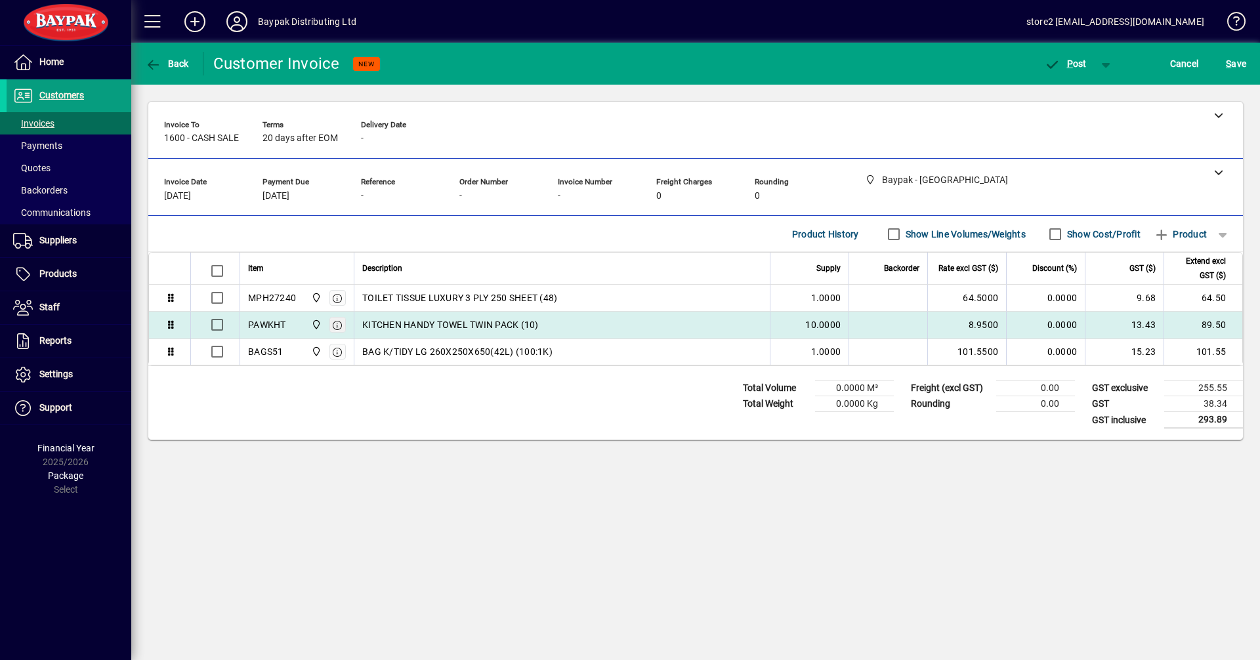 This screenshot has width=1260, height=660. What do you see at coordinates (1185, 64) in the screenshot?
I see `span: Cancel` at bounding box center [1185, 64].